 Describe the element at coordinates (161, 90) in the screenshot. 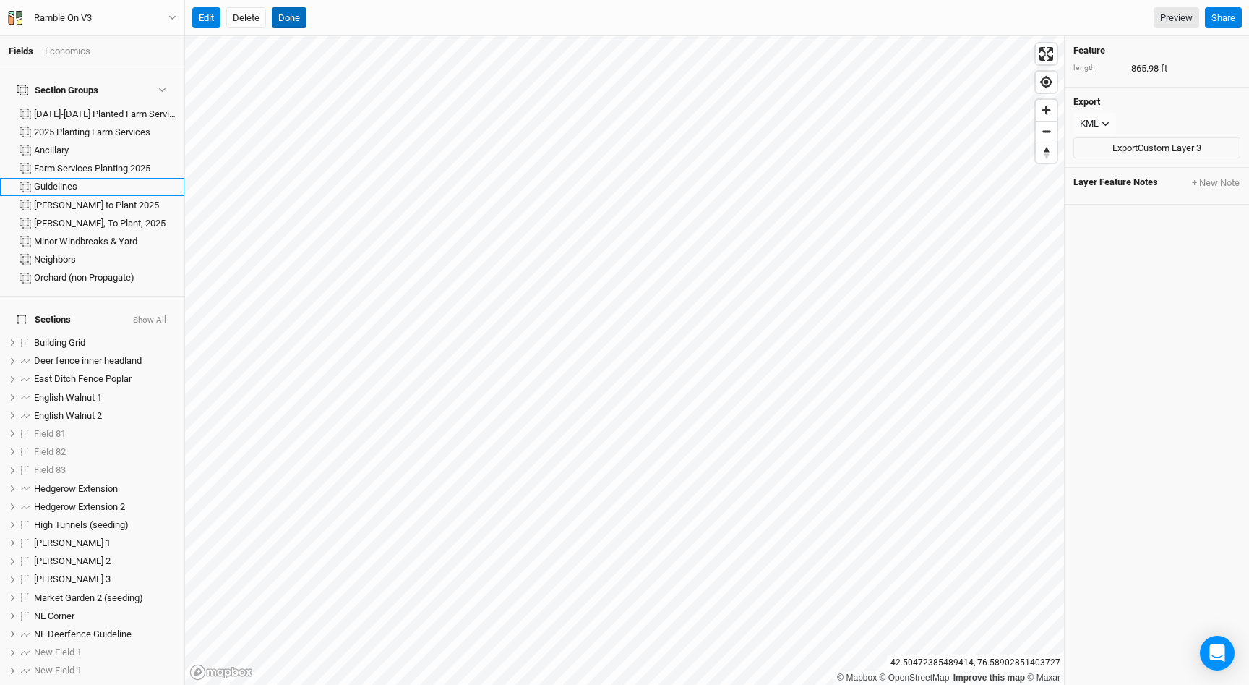

I see `button: Show section groups` at that location.